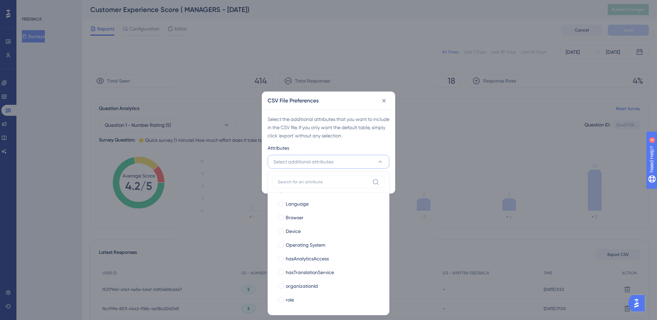 The width and height of the screenshot is (657, 320). What do you see at coordinates (278, 148) in the screenshot?
I see `span: Attributes` at bounding box center [278, 148].